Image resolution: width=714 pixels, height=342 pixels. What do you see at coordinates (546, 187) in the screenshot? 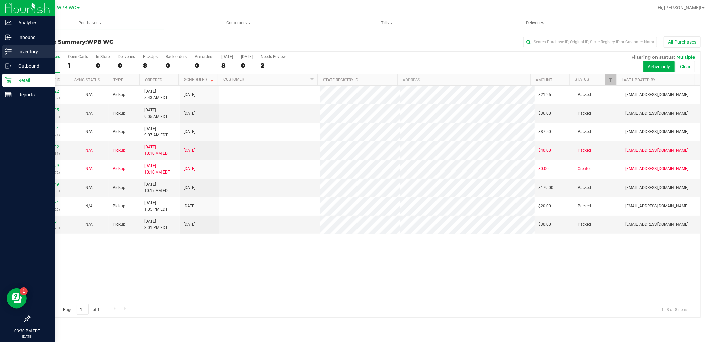
I see `span: $179.00` at bounding box center [546, 187].